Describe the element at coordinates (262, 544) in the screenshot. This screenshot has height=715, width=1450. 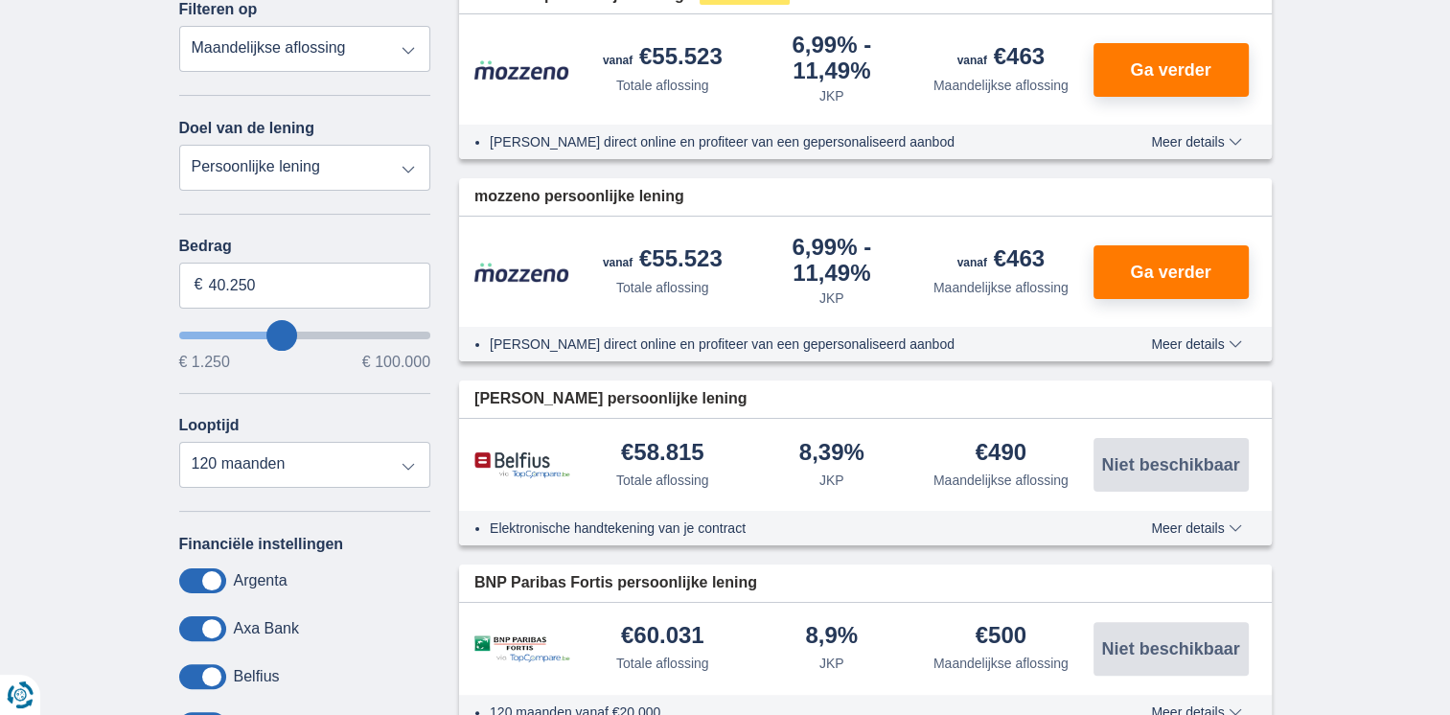
I see `label: Financiële instellingen` at that location.